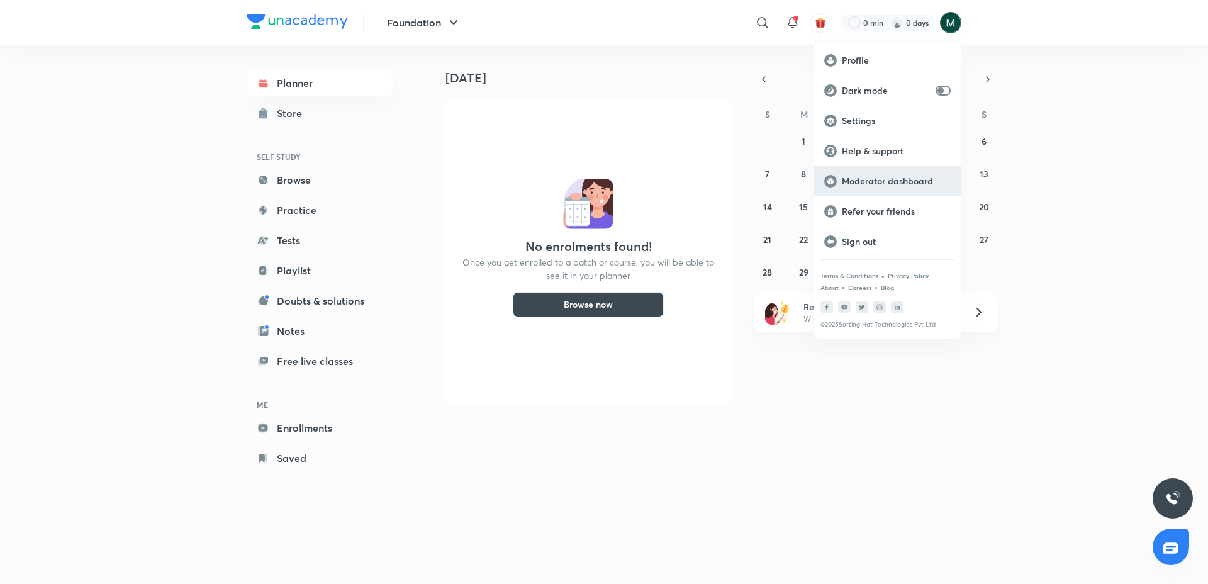 The width and height of the screenshot is (1208, 584). What do you see at coordinates (887, 181) in the screenshot?
I see `a: Moderator dashboard` at bounding box center [887, 181].